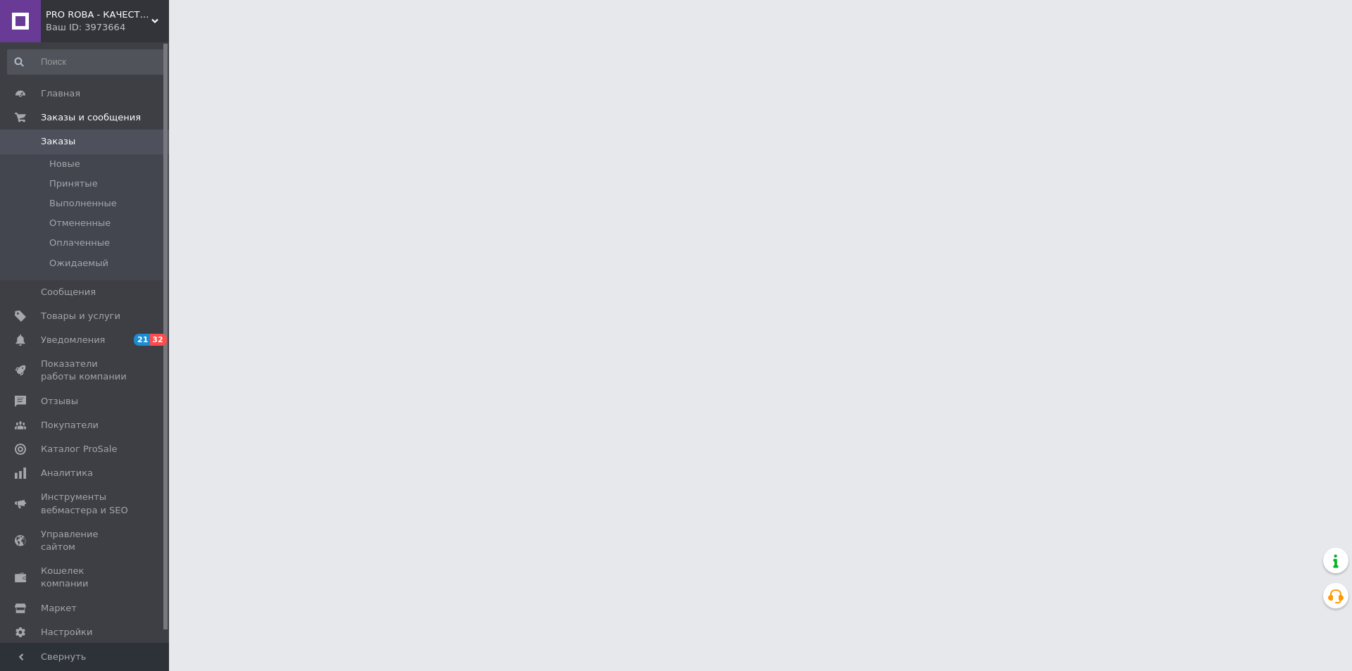 The height and width of the screenshot is (671, 1352). Describe the element at coordinates (79, 263) in the screenshot. I see `span: Ожидаемый` at that location.